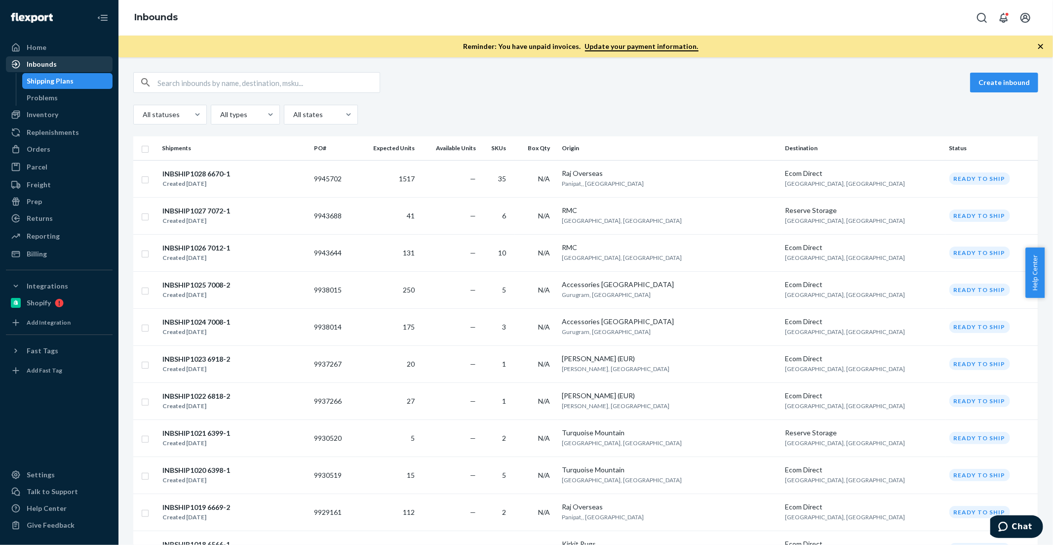  I want to click on th: Shipments, so click(234, 148).